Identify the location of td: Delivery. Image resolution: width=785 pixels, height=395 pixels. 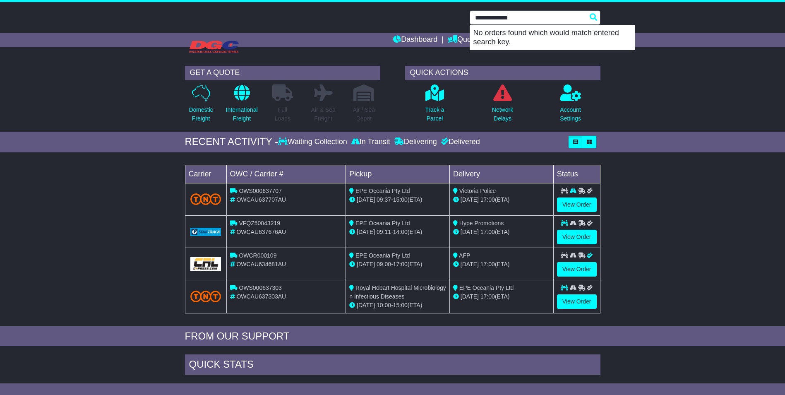
(501, 174).